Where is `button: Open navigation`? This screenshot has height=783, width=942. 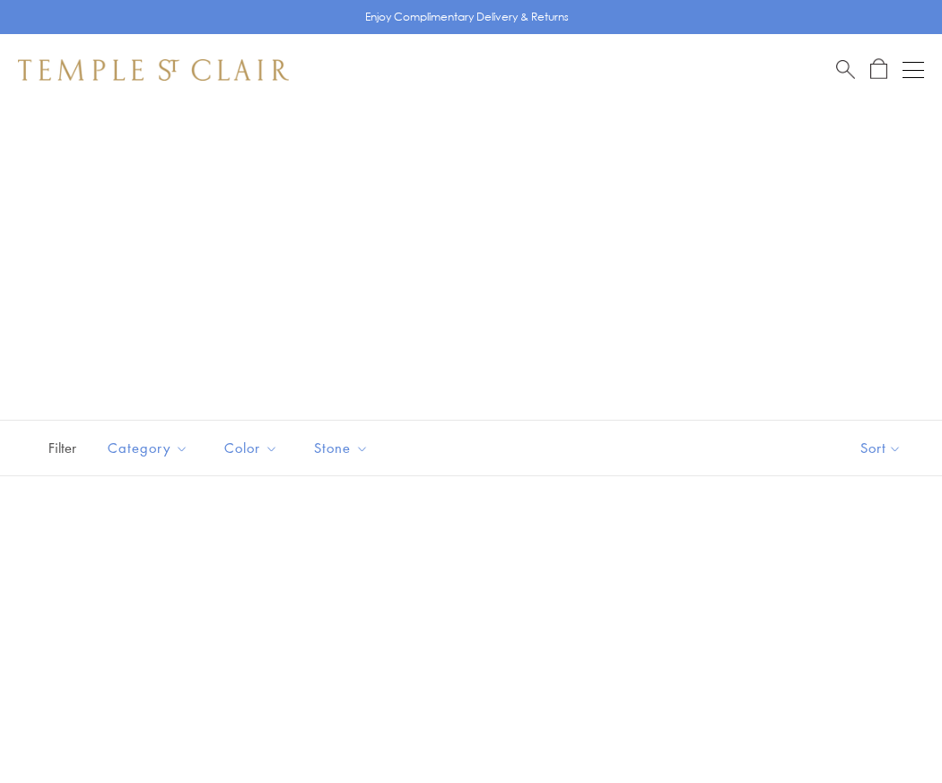 button: Open navigation is located at coordinates (913, 70).